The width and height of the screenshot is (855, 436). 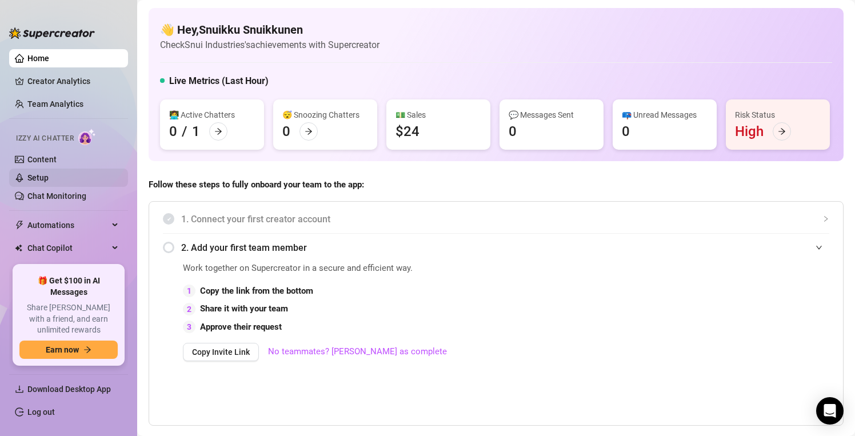 What do you see at coordinates (18, 248) in the screenshot?
I see `img: Chat Copilot` at bounding box center [18, 248].